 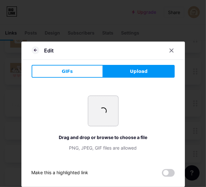 What do you see at coordinates (67, 71) in the screenshot?
I see `span: GIFs` at bounding box center [67, 71].